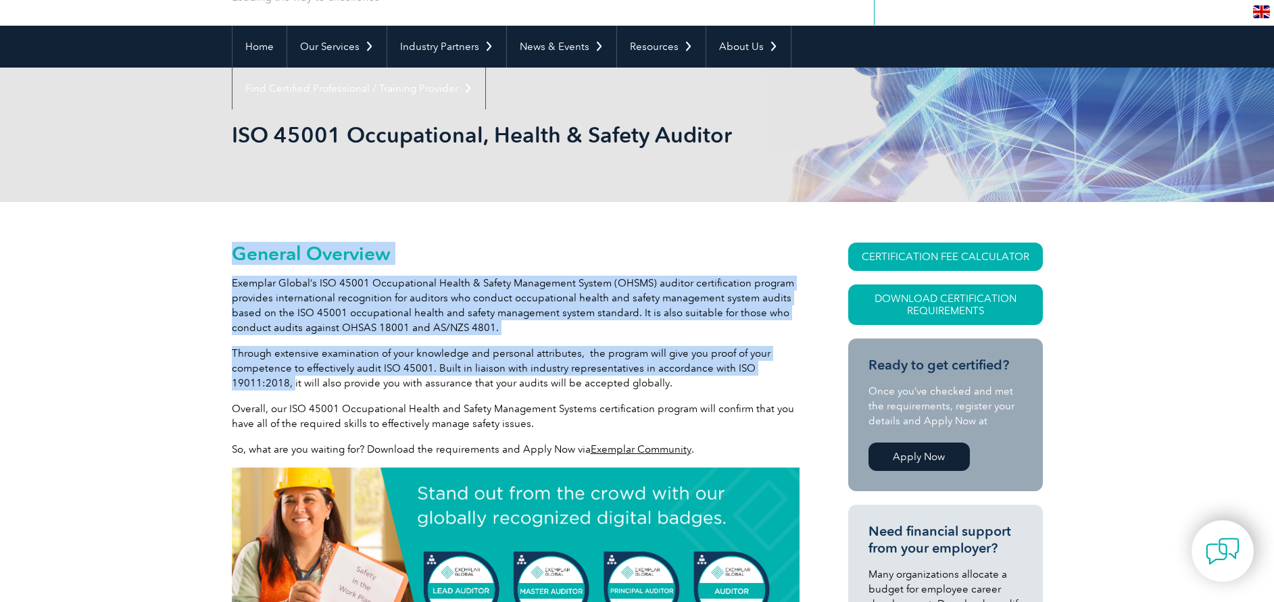 The height and width of the screenshot is (602, 1274). I want to click on p: Overall, our ISO 45001 Occupational Health and Safety Management Systems certification program wi..., so click(516, 416).